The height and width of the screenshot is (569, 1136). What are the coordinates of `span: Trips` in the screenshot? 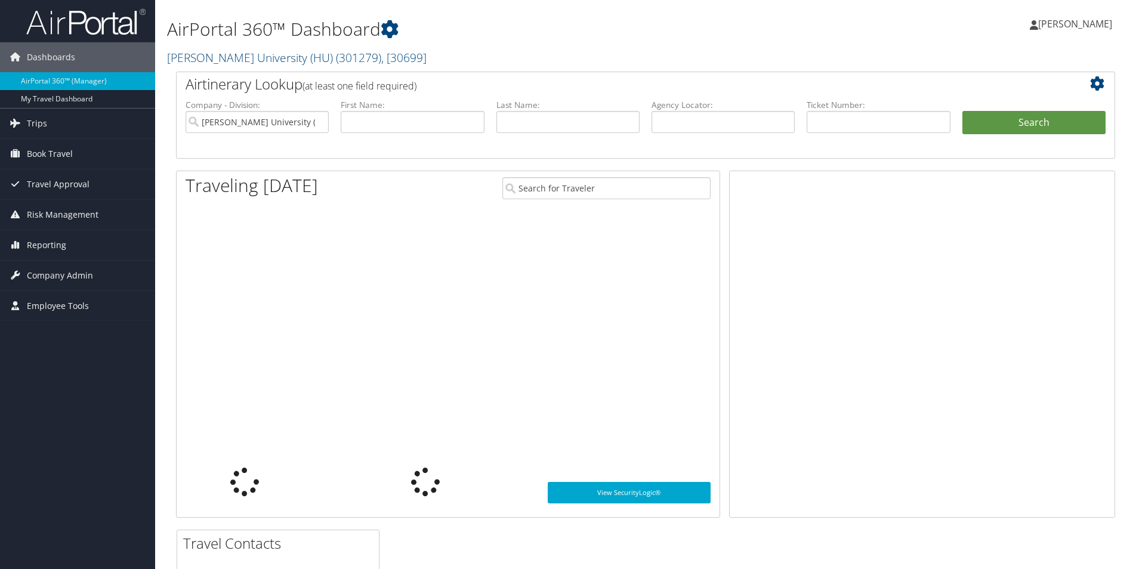 It's located at (37, 124).